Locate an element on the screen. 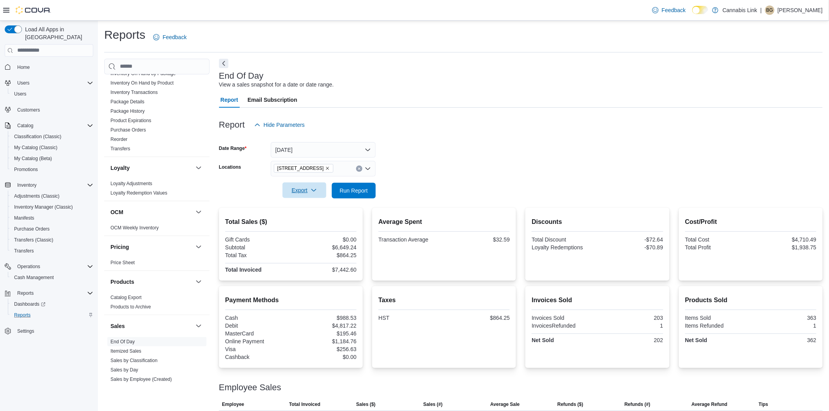  button: Purchase Orders is located at coordinates (52, 229).